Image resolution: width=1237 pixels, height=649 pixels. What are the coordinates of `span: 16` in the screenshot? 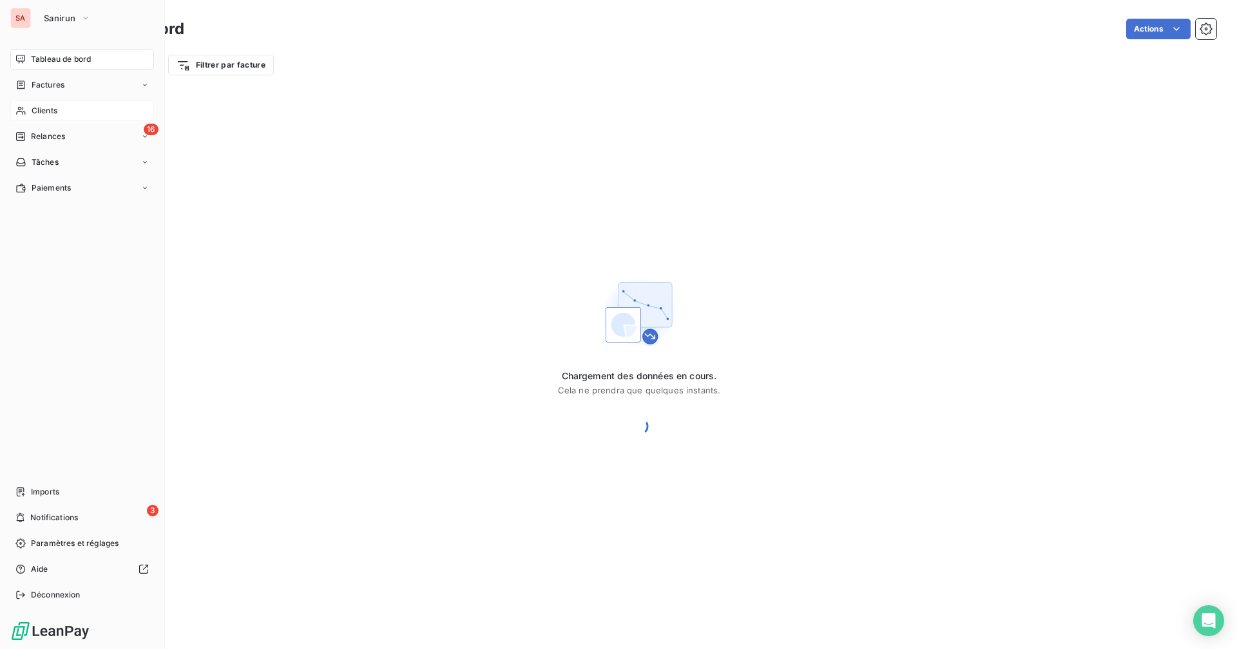 It's located at (151, 130).